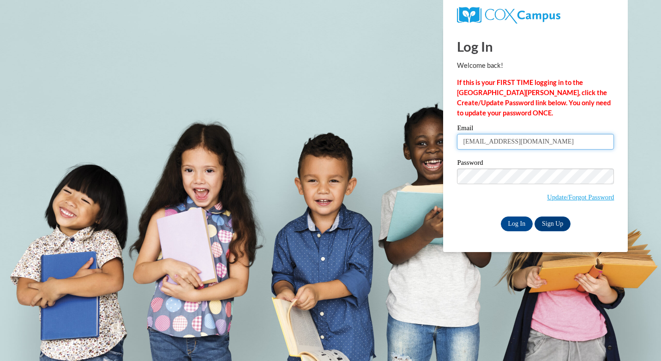  I want to click on label: Email, so click(536, 129).